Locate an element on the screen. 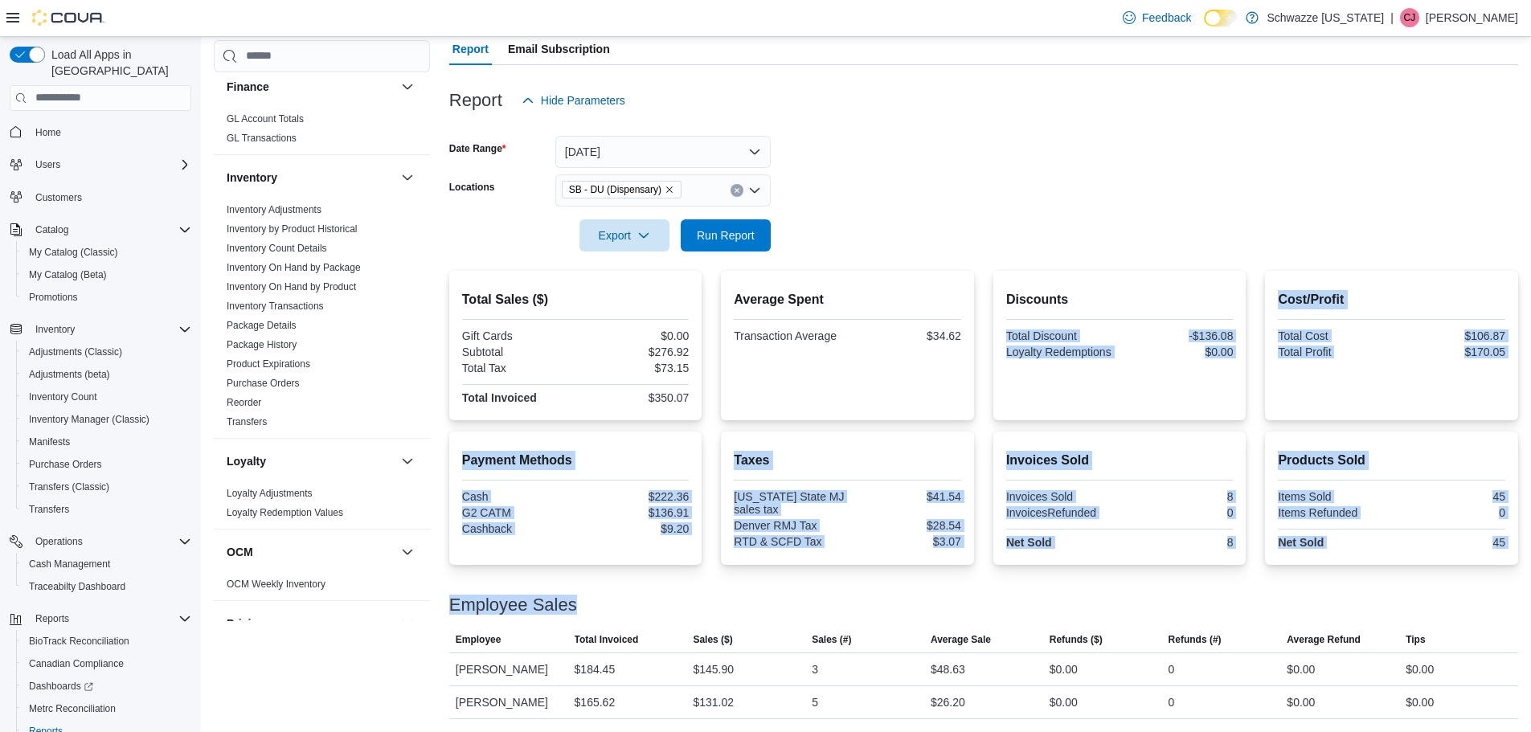 The image size is (1531, 732). a: Traceabilty Dashboard is located at coordinates (77, 587).